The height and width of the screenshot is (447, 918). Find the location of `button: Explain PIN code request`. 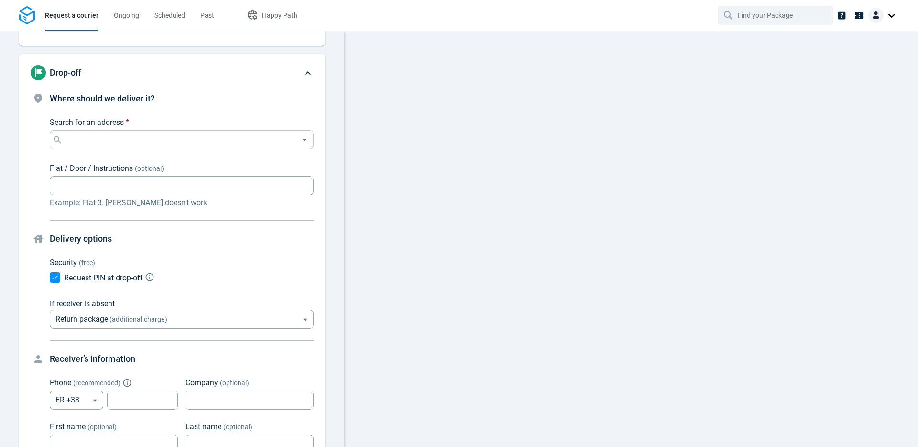

button: Explain PIN code request is located at coordinates (150, 277).